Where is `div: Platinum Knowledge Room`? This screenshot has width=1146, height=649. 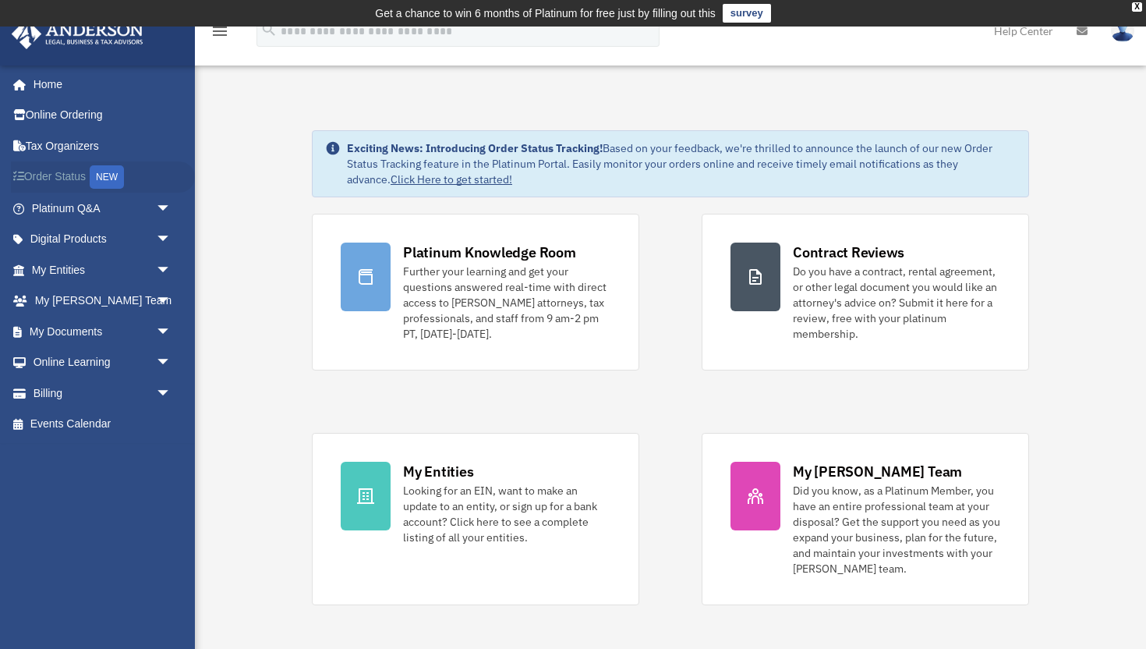 div: Platinum Knowledge Room is located at coordinates (490, 252).